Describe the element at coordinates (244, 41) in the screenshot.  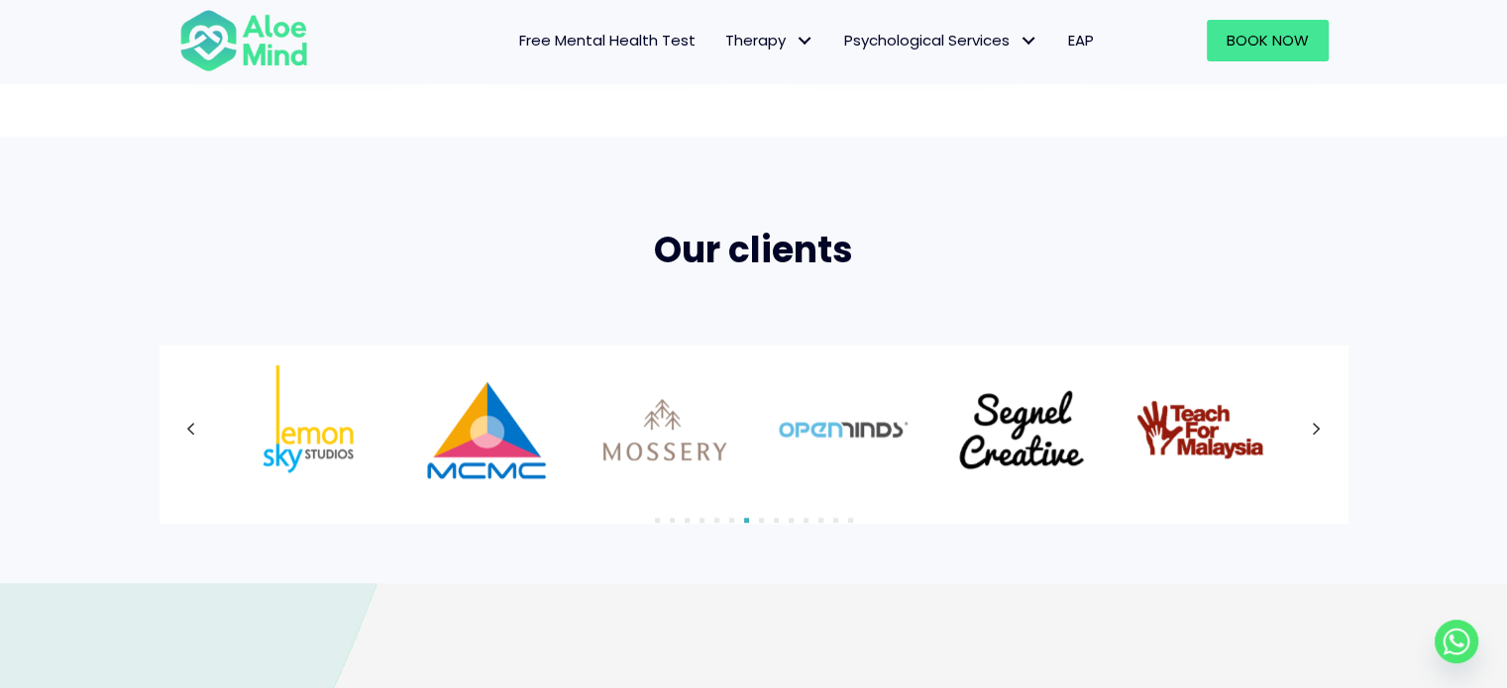
I see `img: Aloe mind Logo` at that location.